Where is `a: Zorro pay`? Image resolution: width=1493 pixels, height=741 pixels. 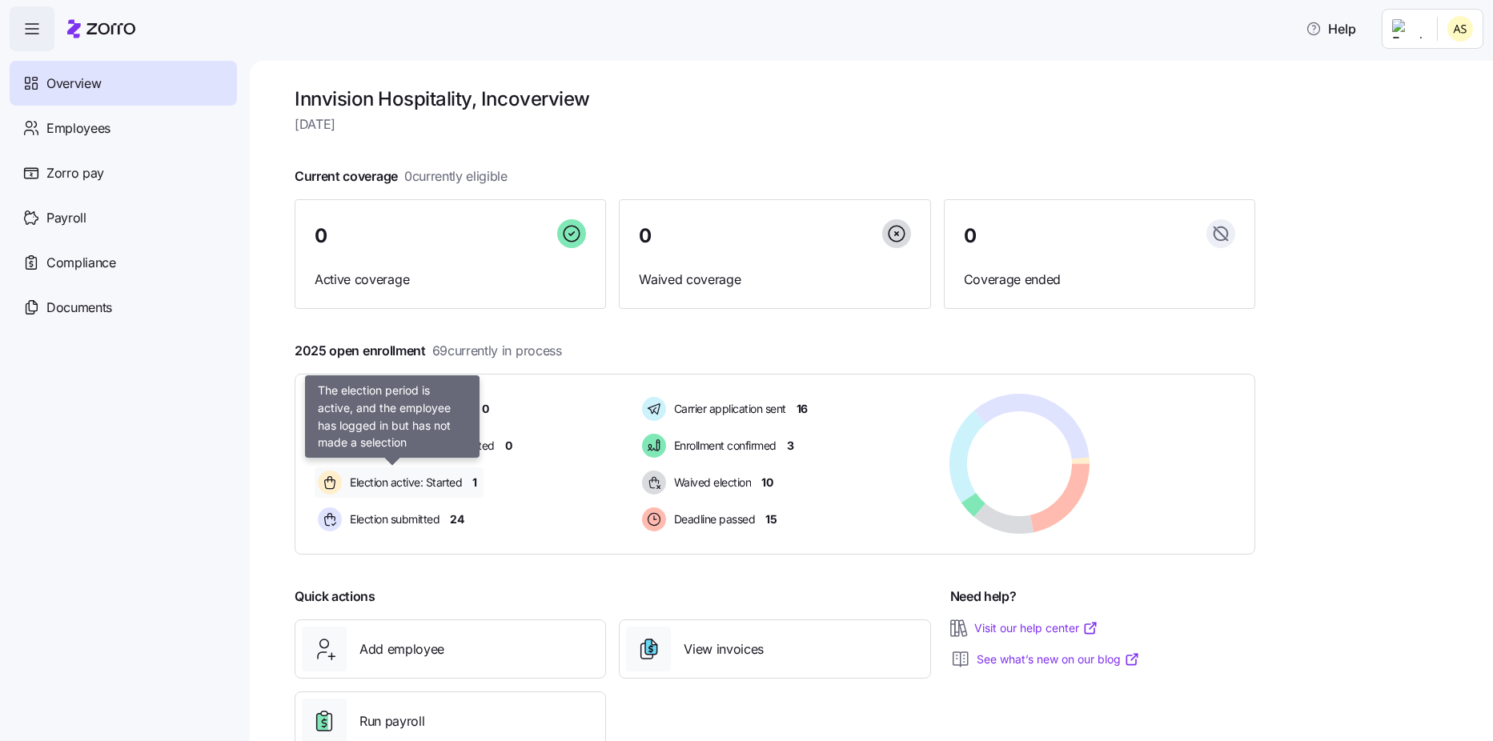
a: Zorro pay is located at coordinates (123, 173).